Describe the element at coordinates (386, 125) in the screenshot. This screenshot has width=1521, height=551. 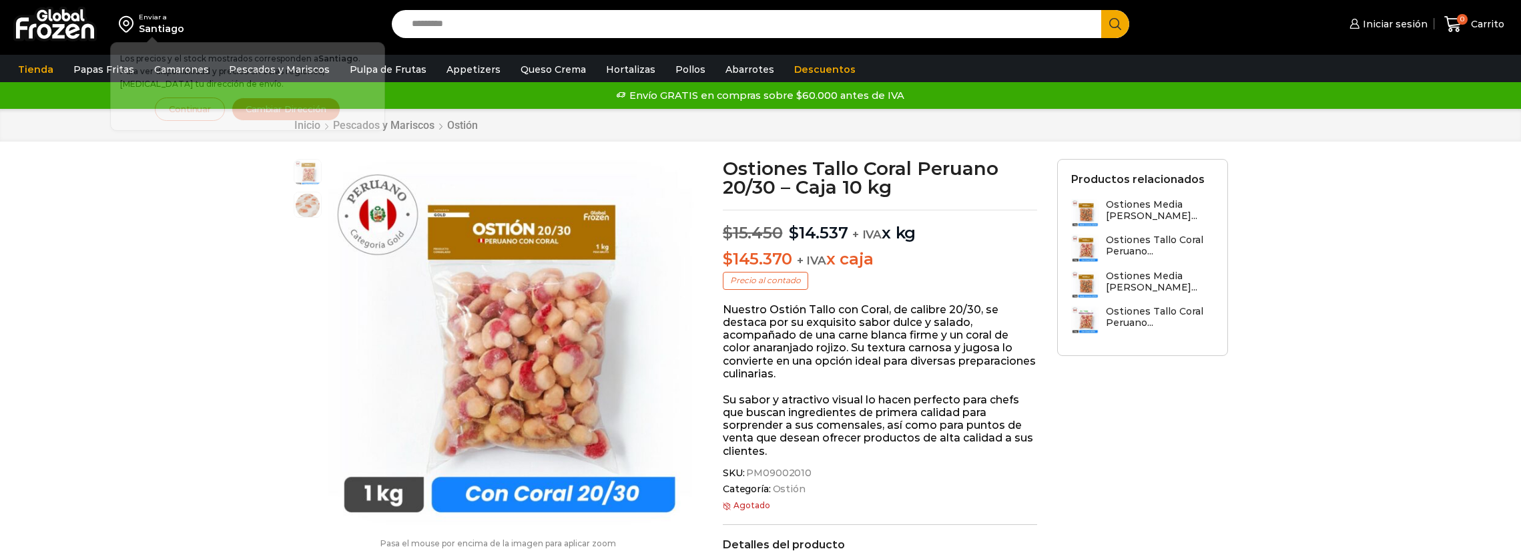
I see `nav: Breadcrumb` at that location.